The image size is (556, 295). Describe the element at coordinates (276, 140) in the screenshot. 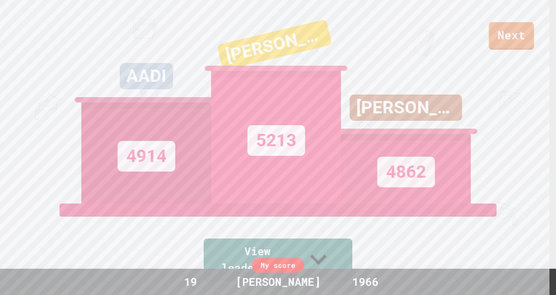

I see `div: 5213` at that location.